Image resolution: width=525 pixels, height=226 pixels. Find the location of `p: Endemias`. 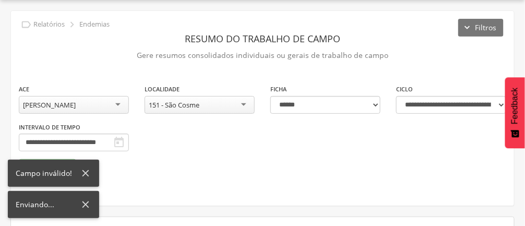

p: Endemias is located at coordinates (94, 25).